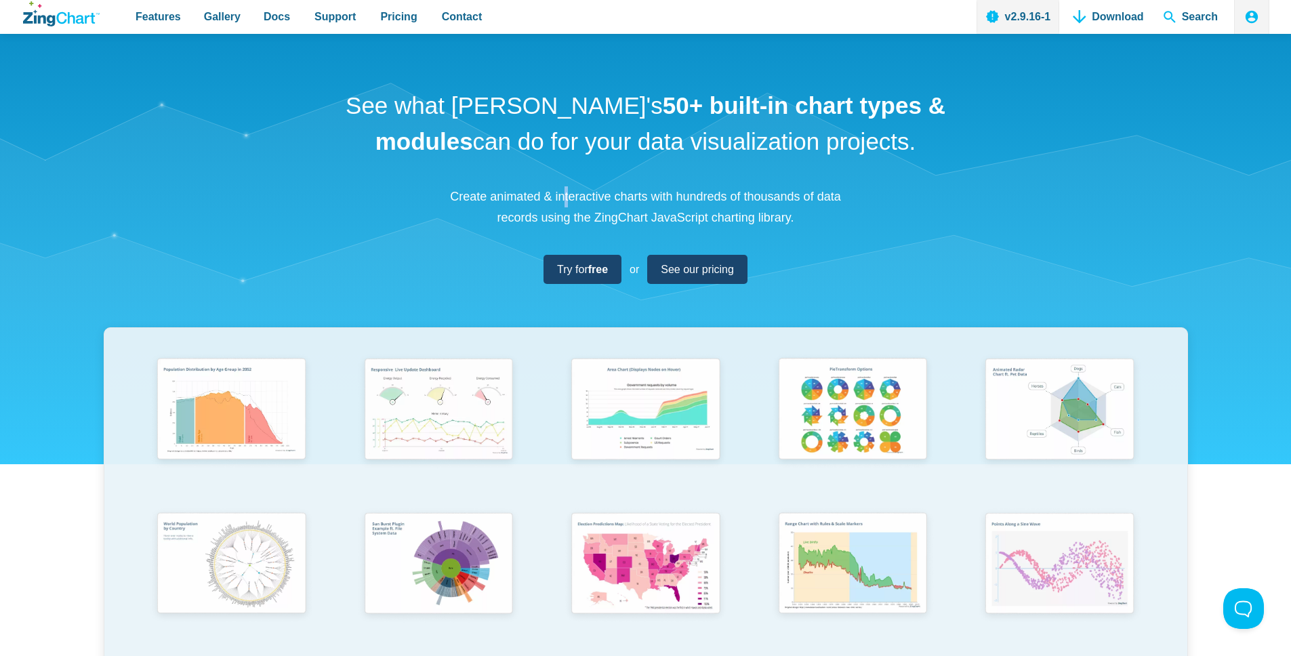 Image resolution: width=1291 pixels, height=656 pixels. Describe the element at coordinates (853, 411) in the screenshot. I see `img: Pie Transform Options` at that location.